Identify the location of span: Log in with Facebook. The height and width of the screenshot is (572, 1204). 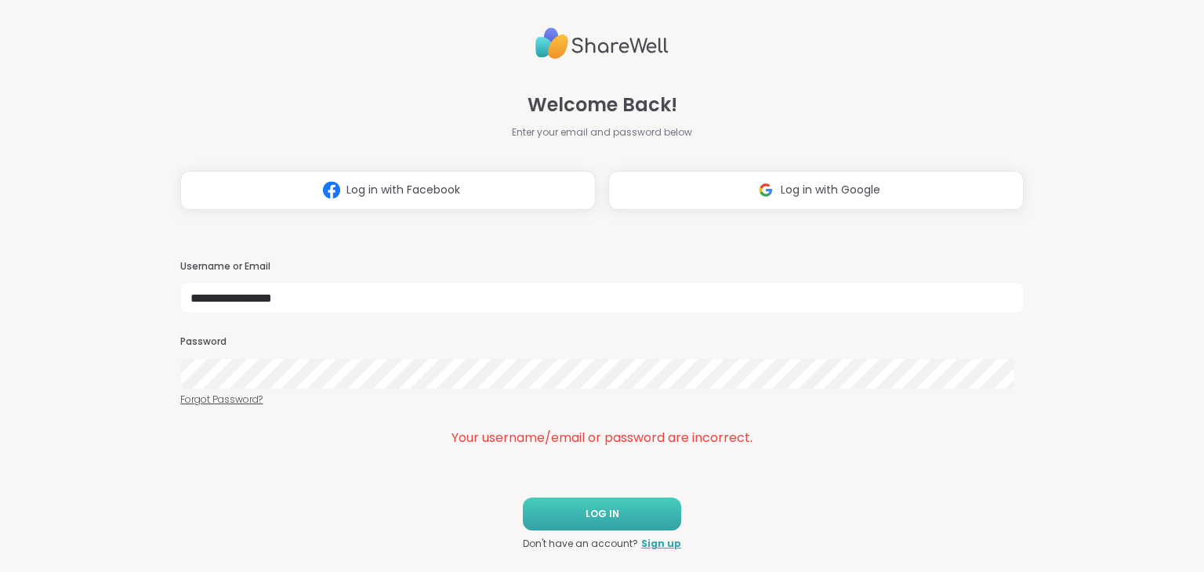
(403, 190).